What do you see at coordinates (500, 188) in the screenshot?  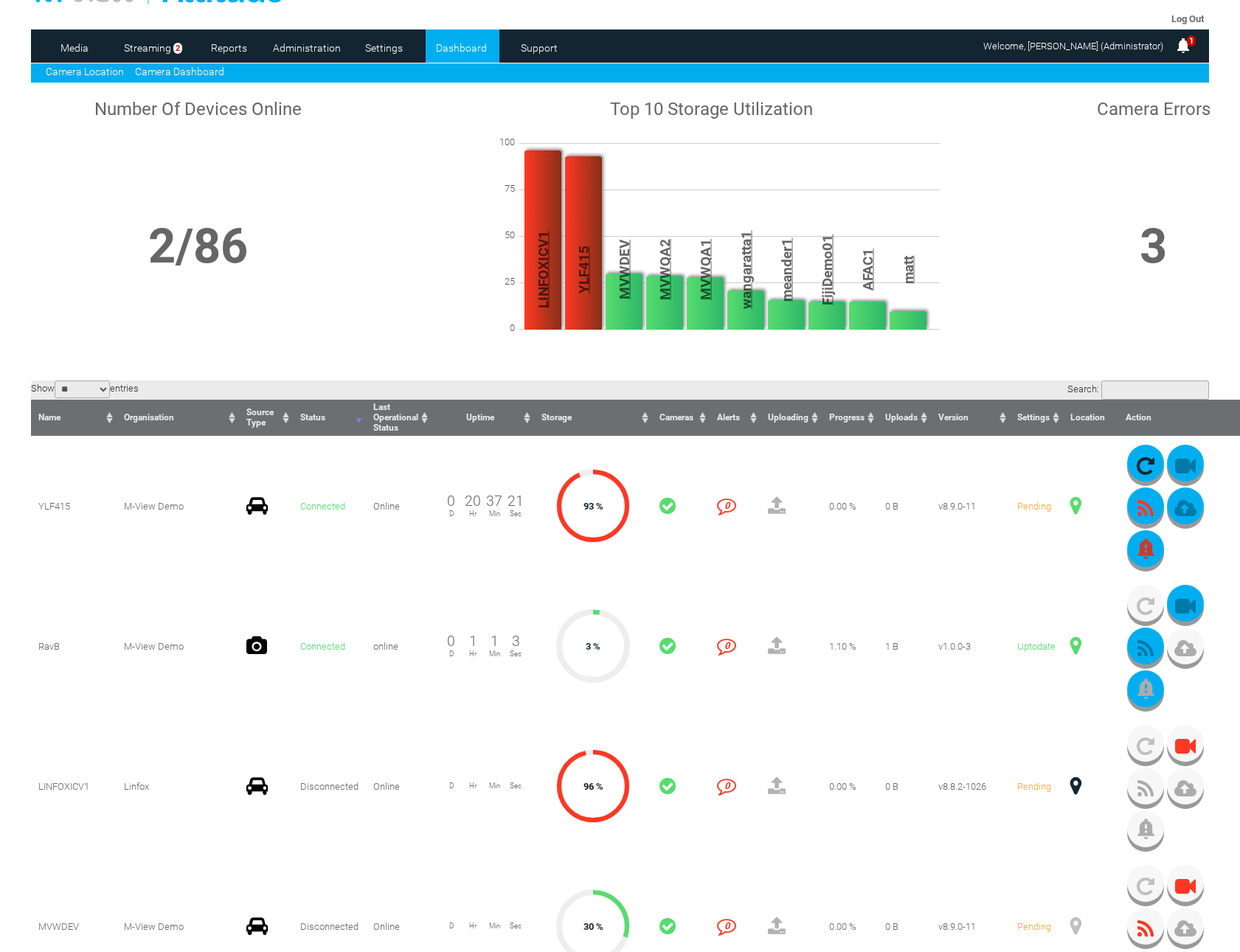 I see `span: 75` at bounding box center [500, 188].